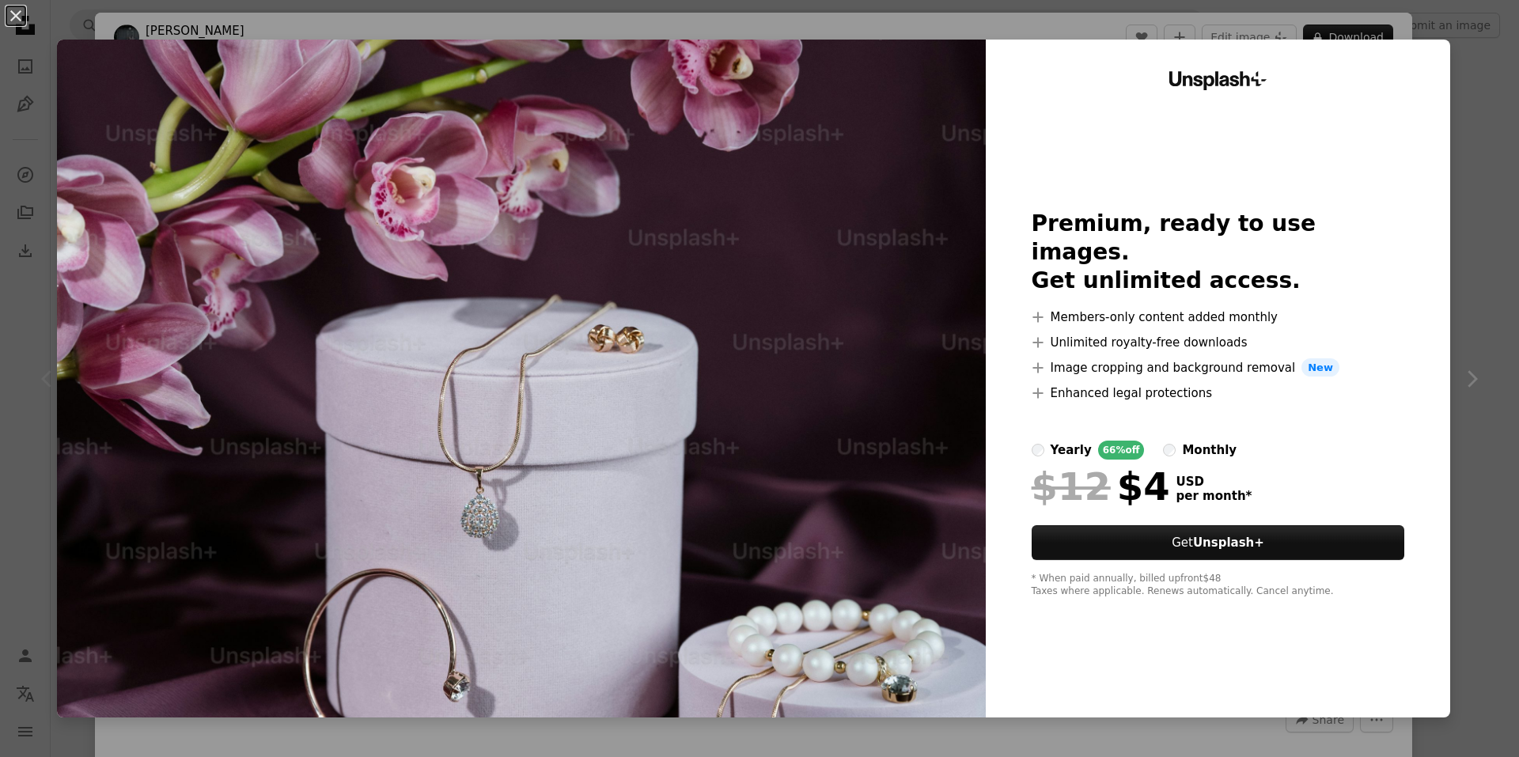  What do you see at coordinates (1218, 543) in the screenshot?
I see `button: GetUnsplash+` at bounding box center [1218, 543].